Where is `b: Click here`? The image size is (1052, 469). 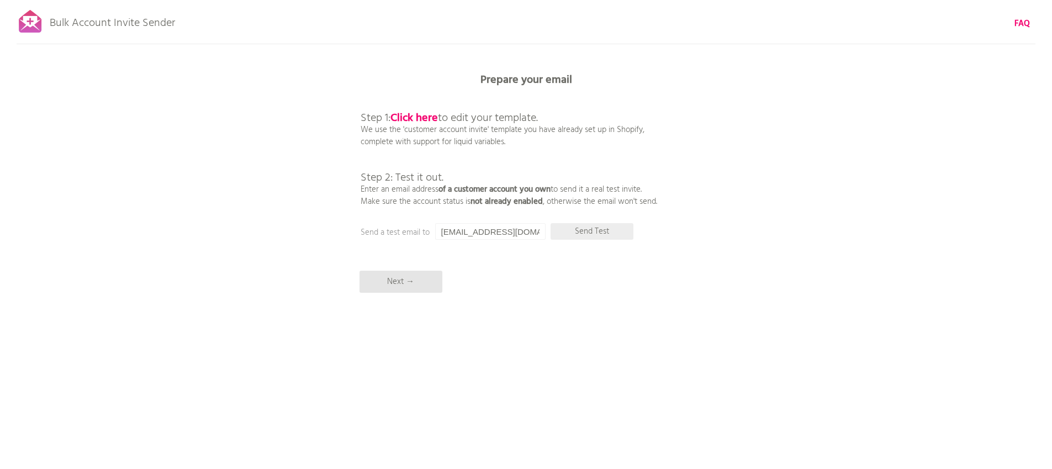 b: Click here is located at coordinates (414, 118).